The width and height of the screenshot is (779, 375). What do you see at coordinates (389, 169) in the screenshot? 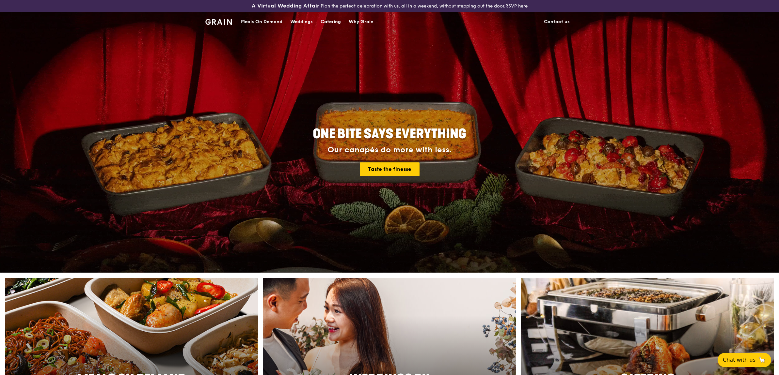
I see `a: Taste the finesse` at bounding box center [389, 169].